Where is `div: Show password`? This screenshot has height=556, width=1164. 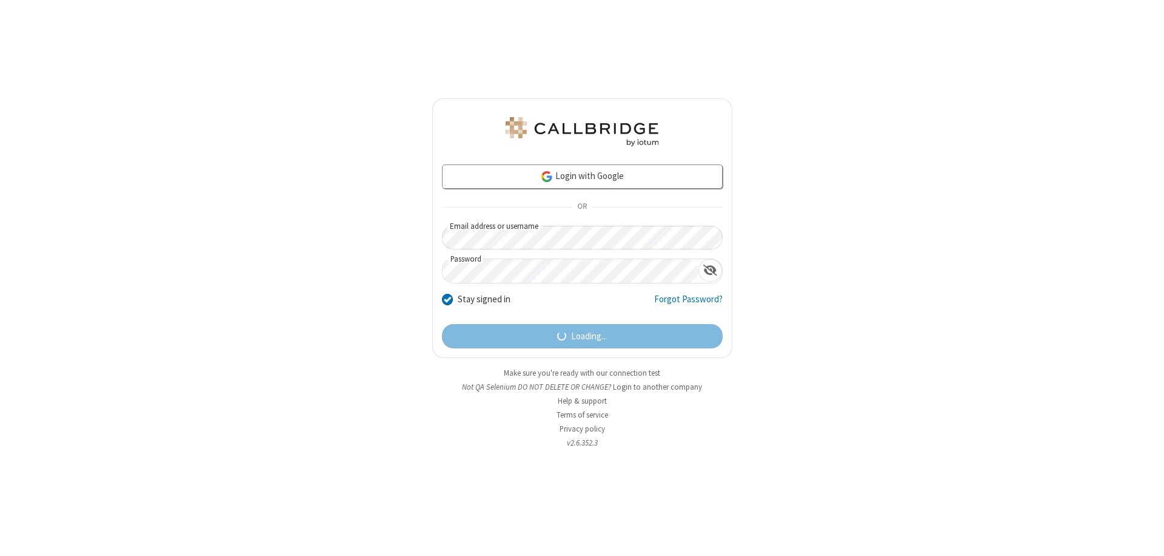
div: Show password is located at coordinates (710, 270).